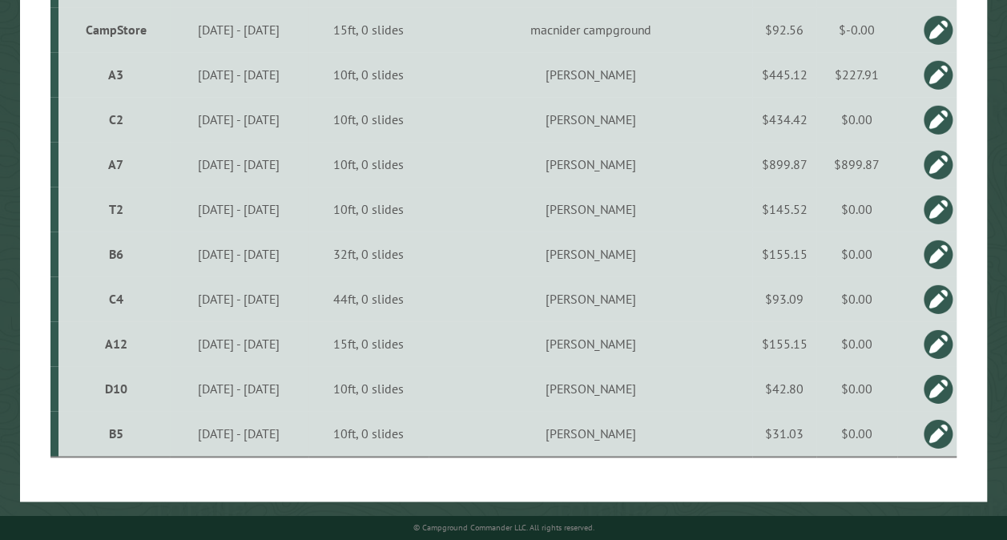  I want to click on div: CampStore, so click(116, 30).